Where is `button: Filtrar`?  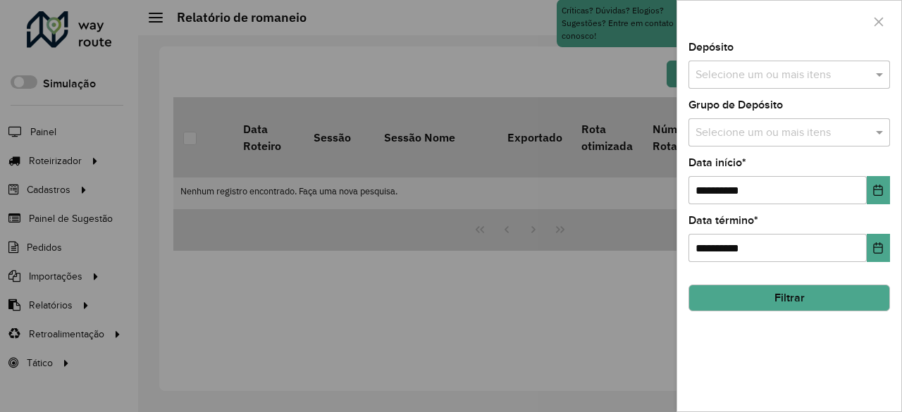 button: Filtrar is located at coordinates (789, 298).